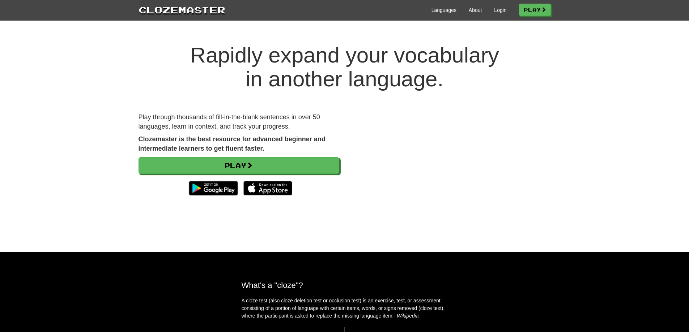  What do you see at coordinates (406, 316) in the screenshot?
I see `em: - Wikipedia` at bounding box center [406, 316].